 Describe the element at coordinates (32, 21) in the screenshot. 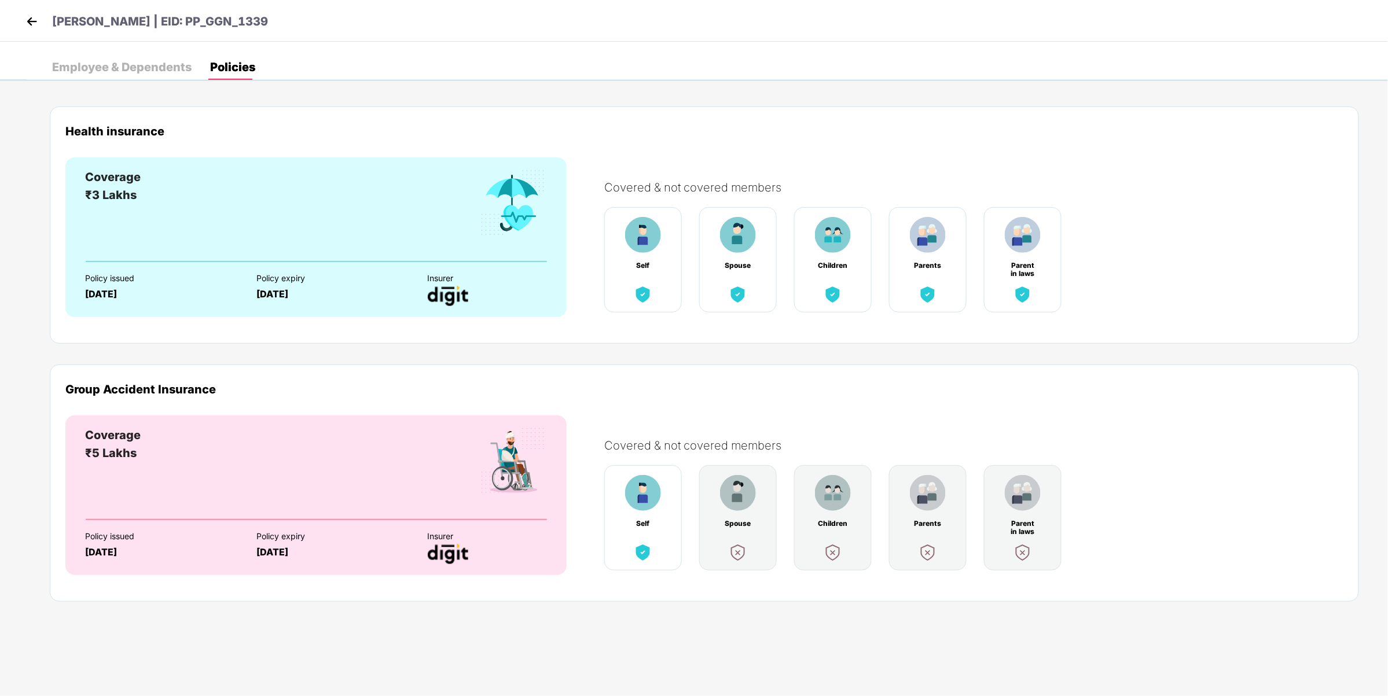

I see `img: back` at that location.